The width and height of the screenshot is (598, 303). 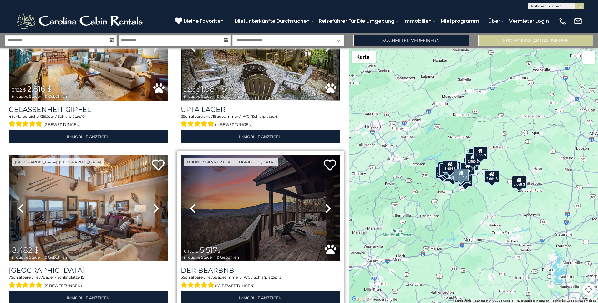 I want to click on font: 3.511 $, so click(x=467, y=171).